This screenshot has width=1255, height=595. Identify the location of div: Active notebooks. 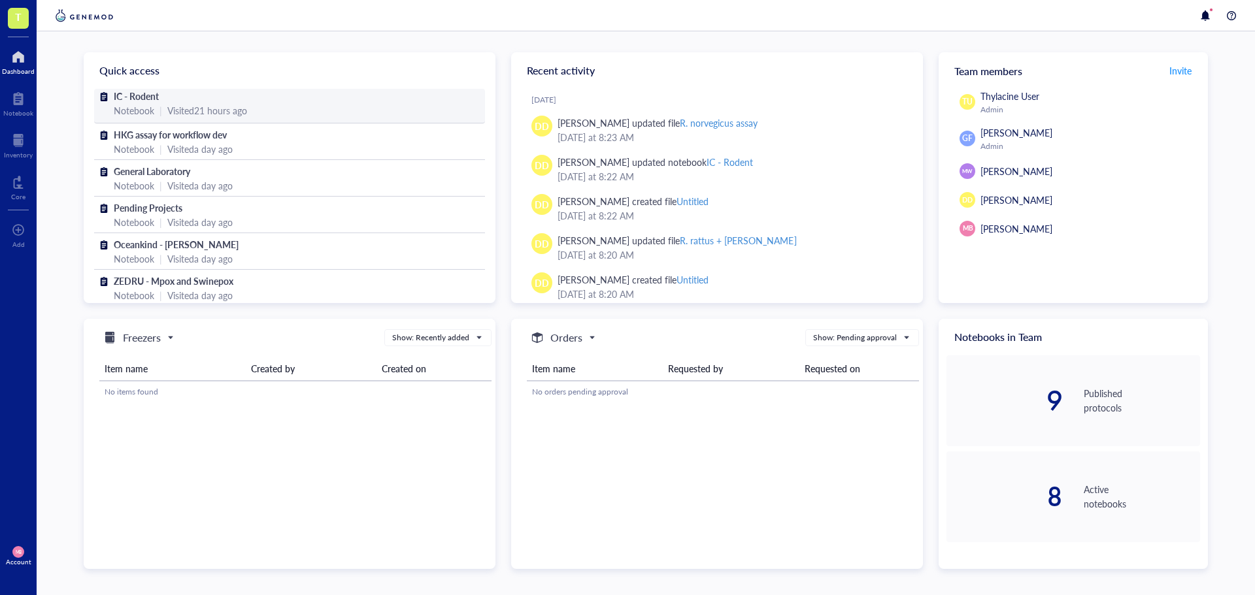
(1142, 497).